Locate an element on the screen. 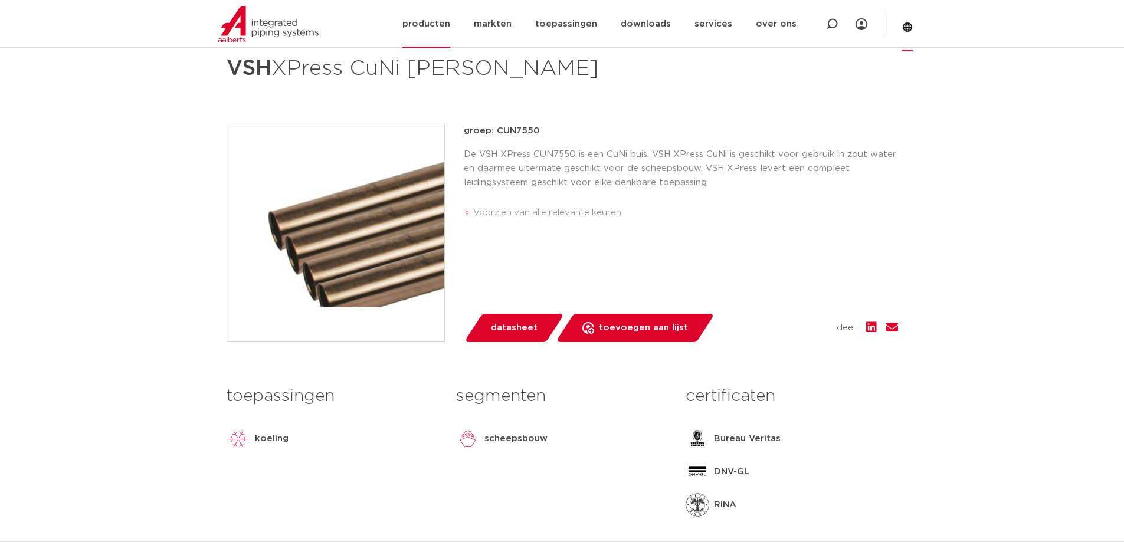 This screenshot has height=542, width=1124. p: scheepsbouw is located at coordinates (516, 439).